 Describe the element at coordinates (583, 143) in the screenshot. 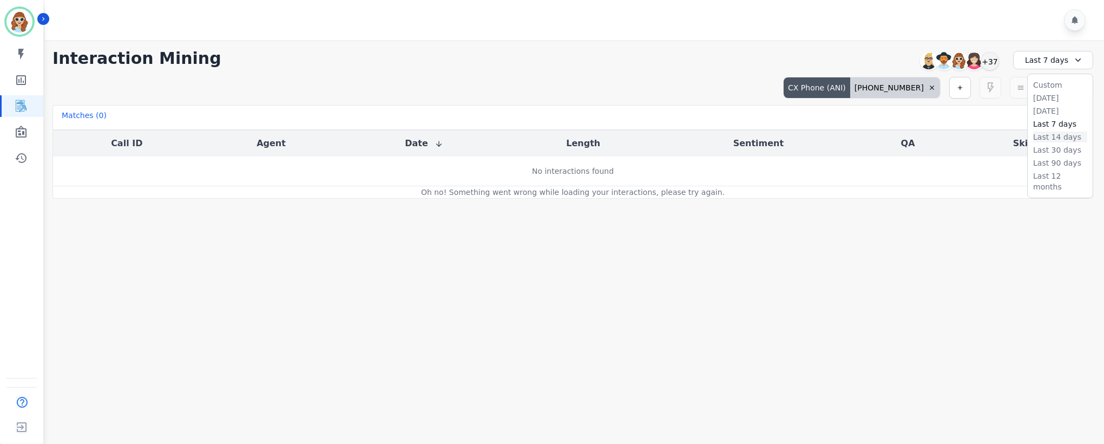

I see `button: Length` at that location.